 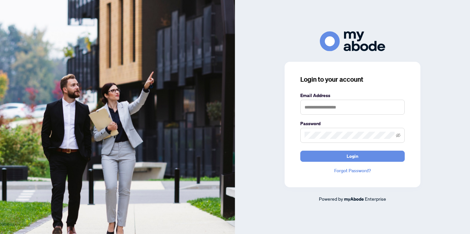 What do you see at coordinates (352, 170) in the screenshot?
I see `a: Forgot Password?` at bounding box center [352, 170].